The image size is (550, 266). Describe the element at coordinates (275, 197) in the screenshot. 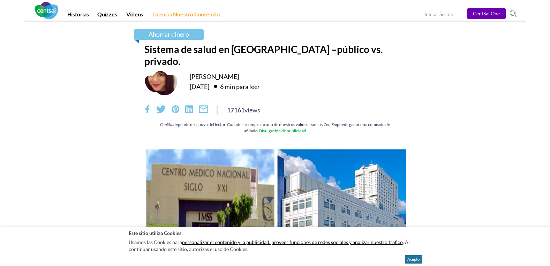

I see `img: Sistema de salud en México –público vs. privado.` at that location.